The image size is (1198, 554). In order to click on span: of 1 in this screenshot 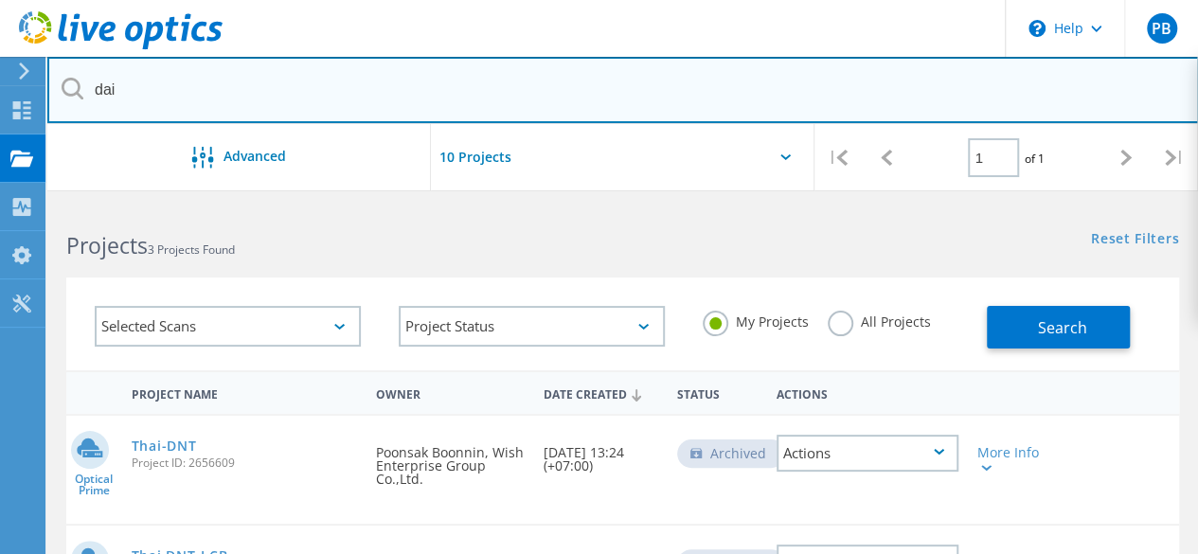, I will do `click(1034, 158)`.